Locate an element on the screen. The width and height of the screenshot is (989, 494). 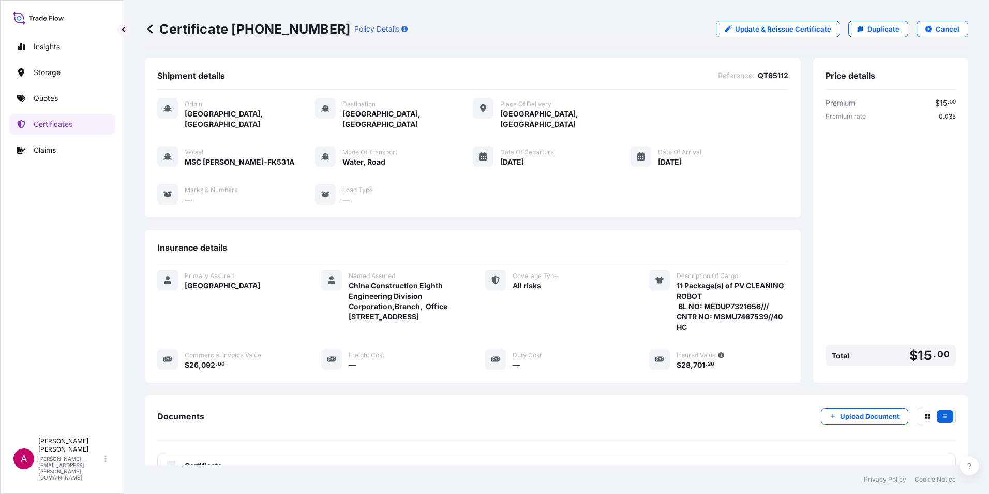
span: 28 is located at coordinates (686, 365).